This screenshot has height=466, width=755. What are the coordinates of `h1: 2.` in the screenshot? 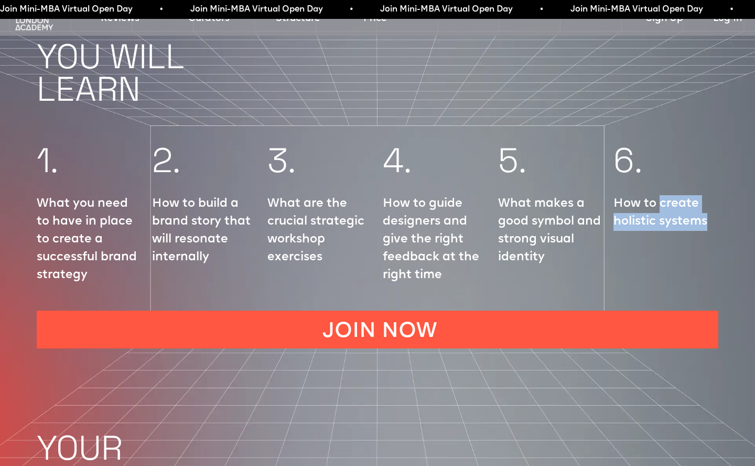 It's located at (172, 161).